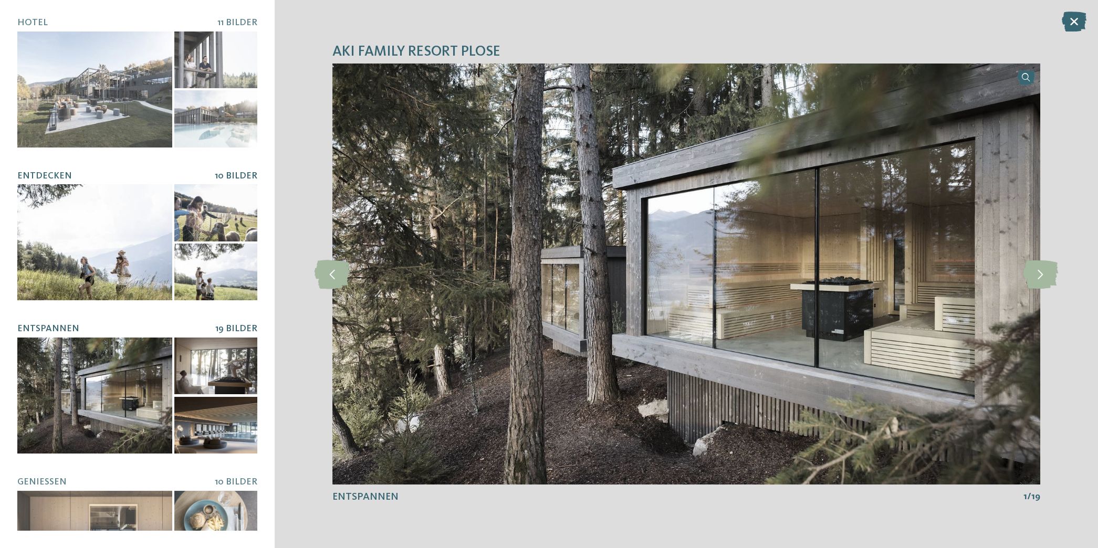 The image size is (1098, 548). Describe the element at coordinates (42, 482) in the screenshot. I see `span: Genießen` at that location.